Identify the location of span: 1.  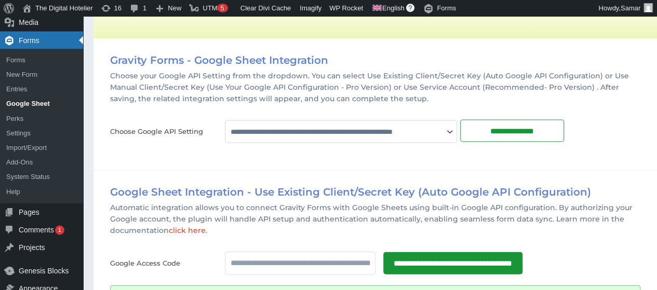
(60, 230).